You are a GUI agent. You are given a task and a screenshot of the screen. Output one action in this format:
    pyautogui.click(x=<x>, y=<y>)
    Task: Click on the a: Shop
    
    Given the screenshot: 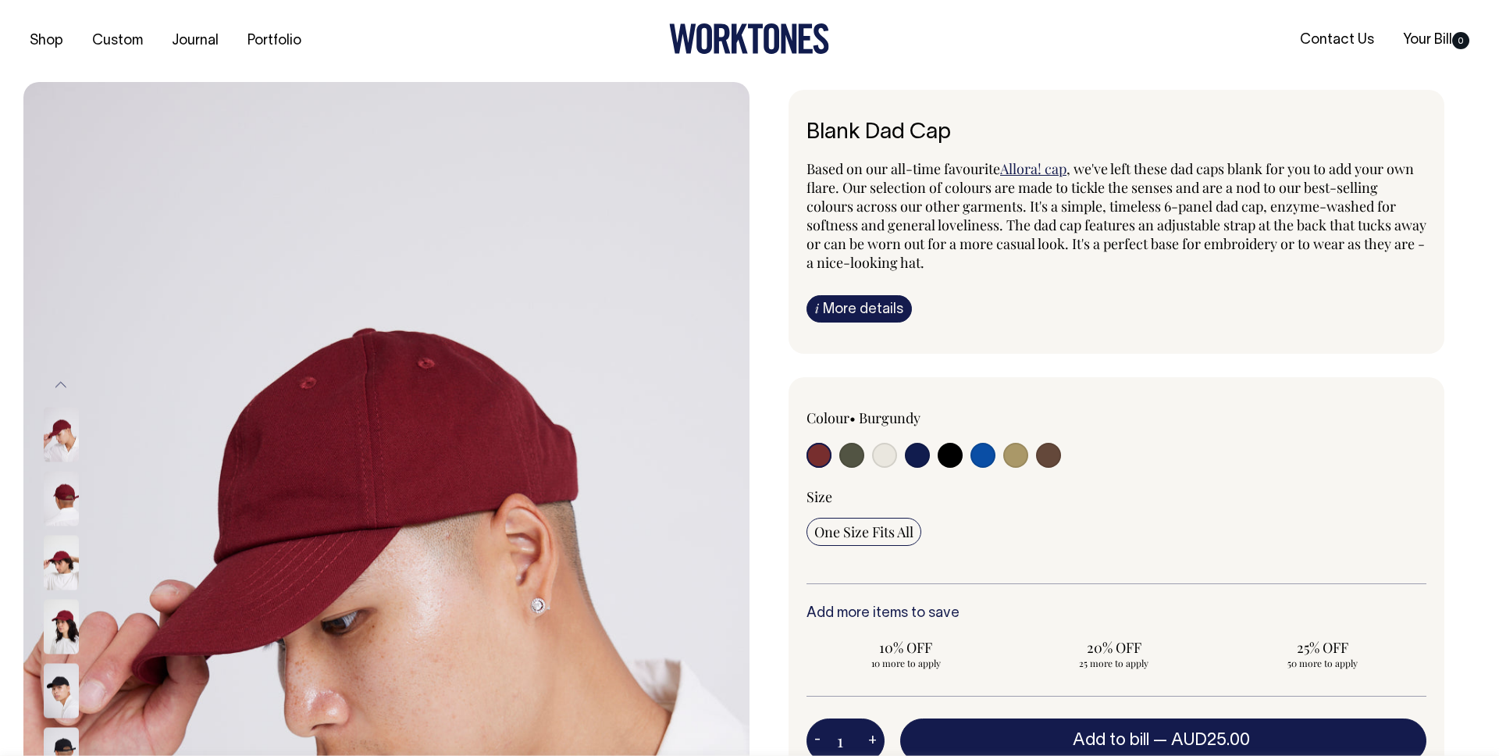 What is the action you would take?
    pyautogui.click(x=46, y=41)
    